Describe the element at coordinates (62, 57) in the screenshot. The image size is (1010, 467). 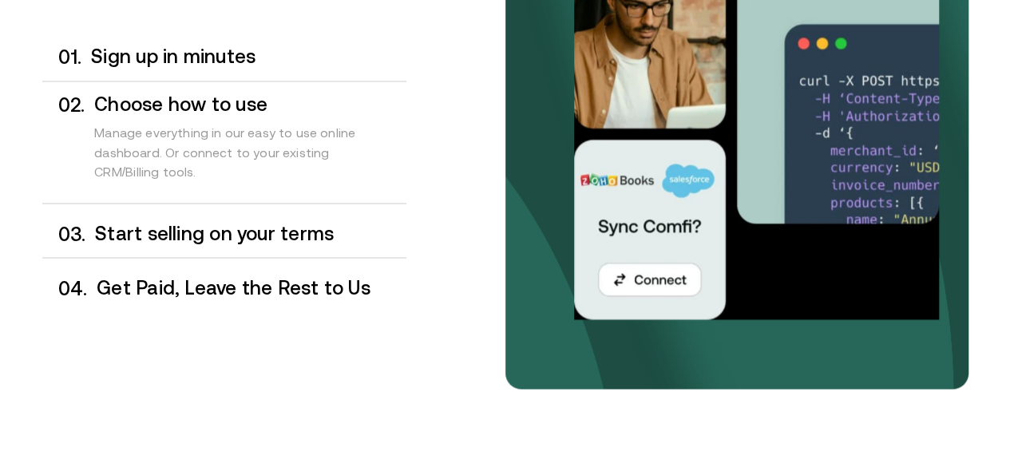
I see `div: 0 1 .` at that location.